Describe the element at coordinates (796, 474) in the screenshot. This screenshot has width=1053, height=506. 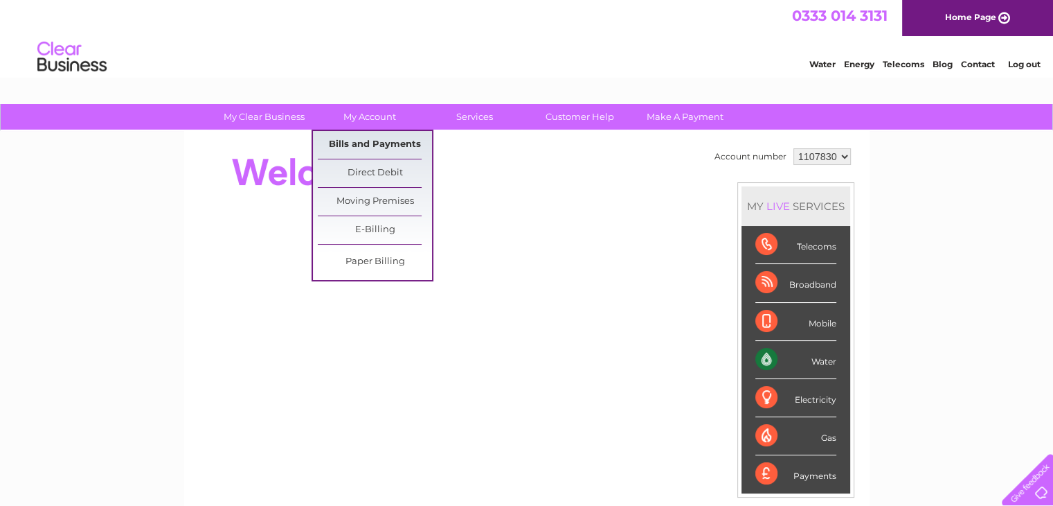
I see `div: Payments` at that location.